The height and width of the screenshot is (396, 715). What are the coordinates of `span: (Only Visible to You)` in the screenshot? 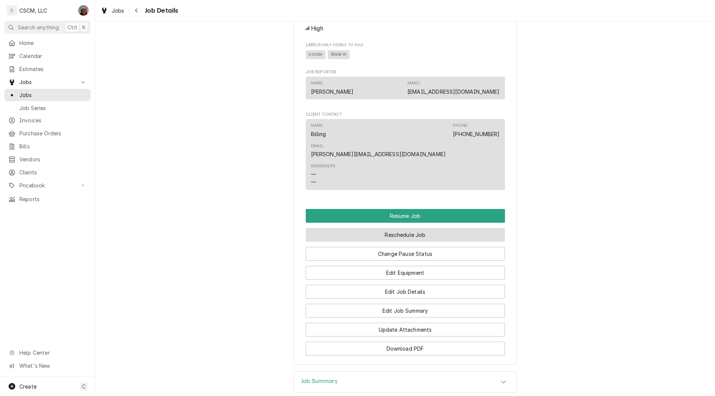 It's located at (341, 45).